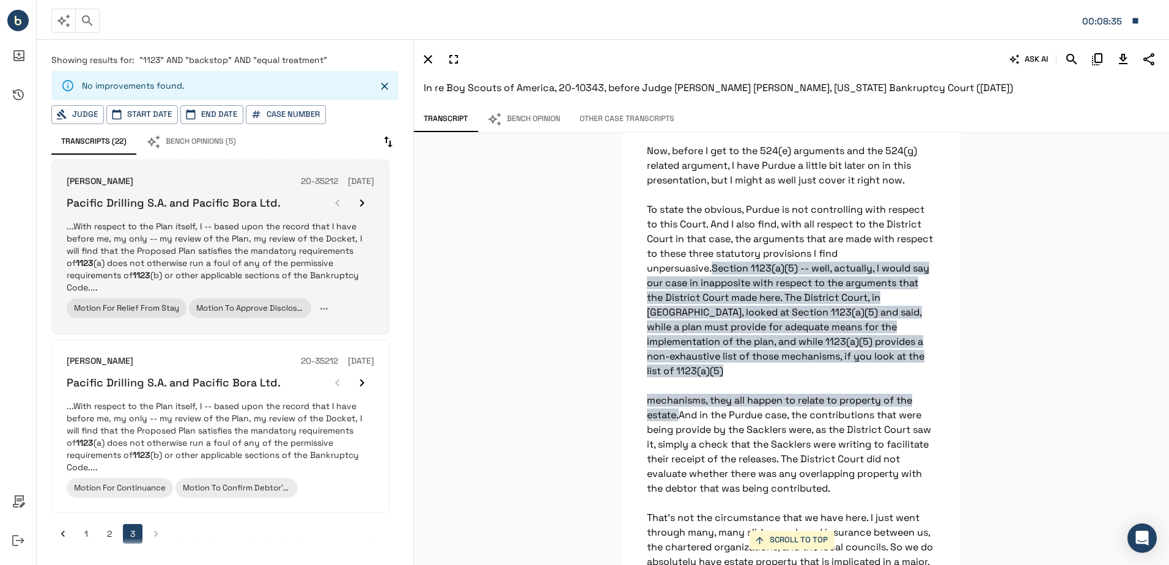  Describe the element at coordinates (627, 119) in the screenshot. I see `button: Other Case Transcripts` at that location.